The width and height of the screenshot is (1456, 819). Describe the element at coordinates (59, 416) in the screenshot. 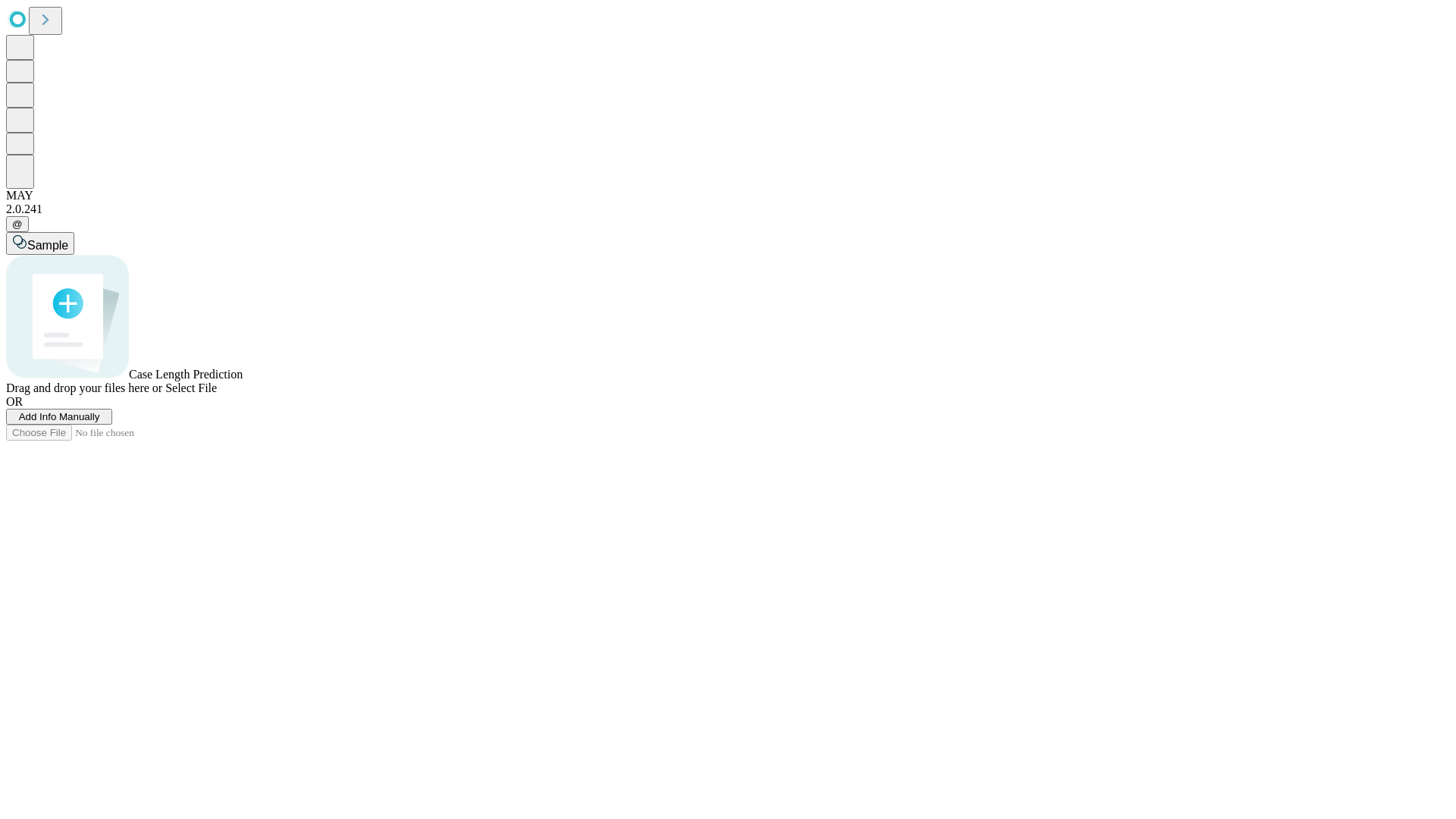

I see `button: Add Info Manually` at that location.